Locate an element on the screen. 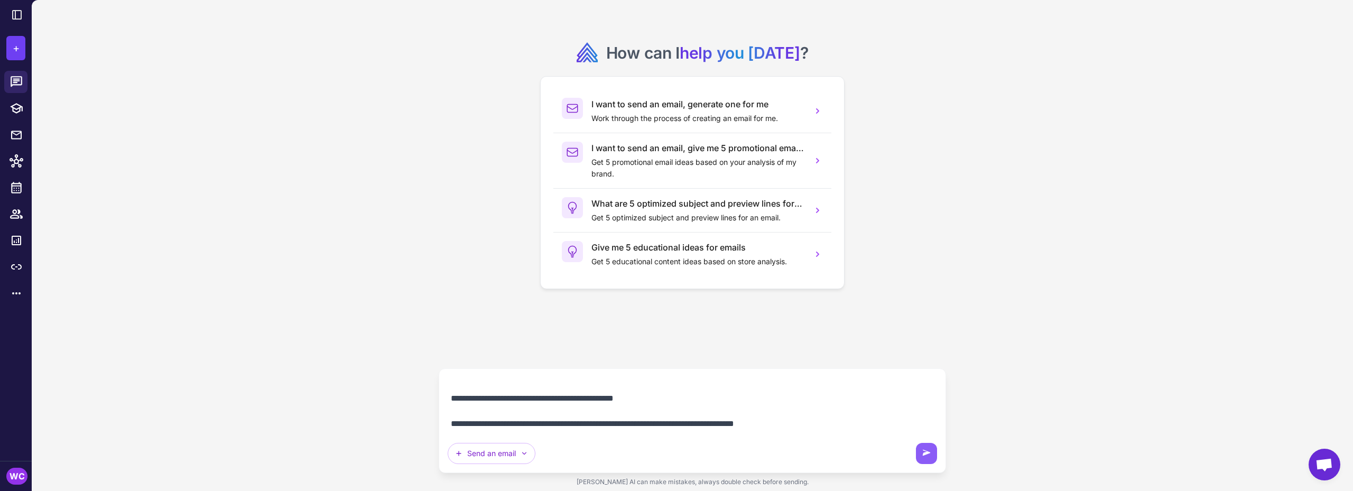 This screenshot has width=1353, height=491. p: Work through the process of creating an email for me. is located at coordinates (698, 118).